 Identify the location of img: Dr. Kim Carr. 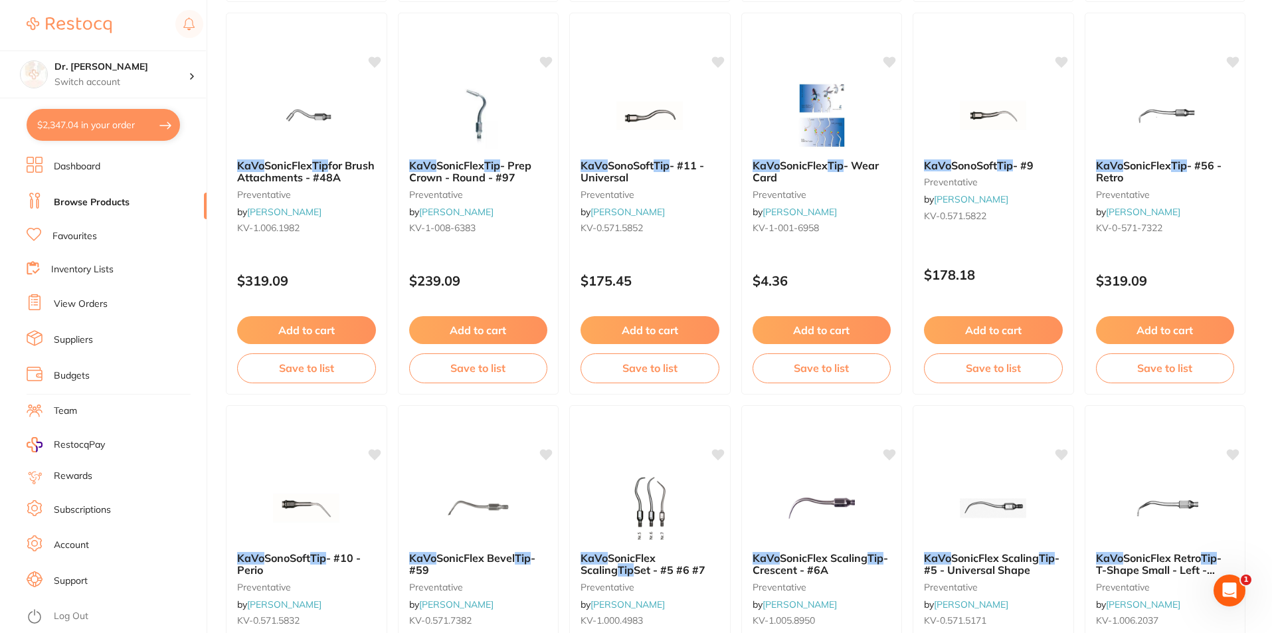
(34, 74).